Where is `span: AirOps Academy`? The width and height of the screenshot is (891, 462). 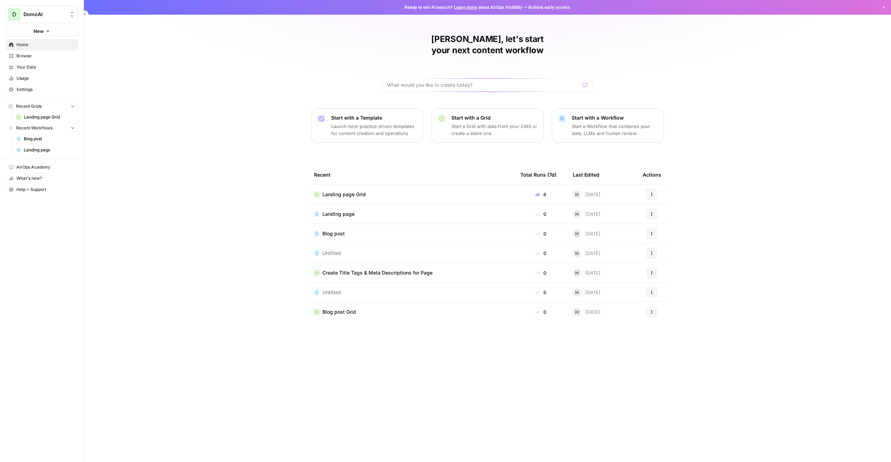 span: AirOps Academy is located at coordinates (45, 167).